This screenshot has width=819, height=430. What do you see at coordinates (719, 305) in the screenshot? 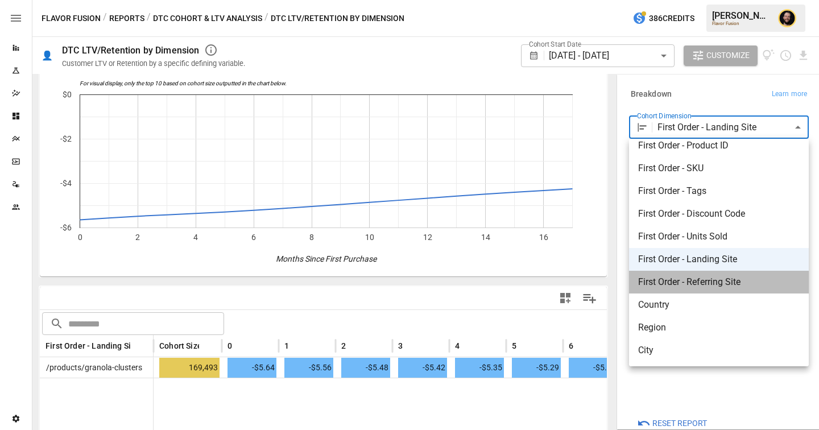
I see `span: Country` at bounding box center [719, 305].